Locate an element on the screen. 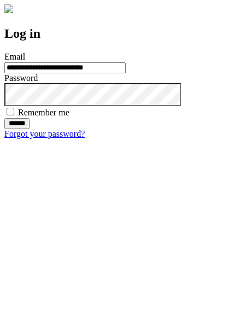 The width and height of the screenshot is (246, 326). label: Remember me is located at coordinates (44, 112).